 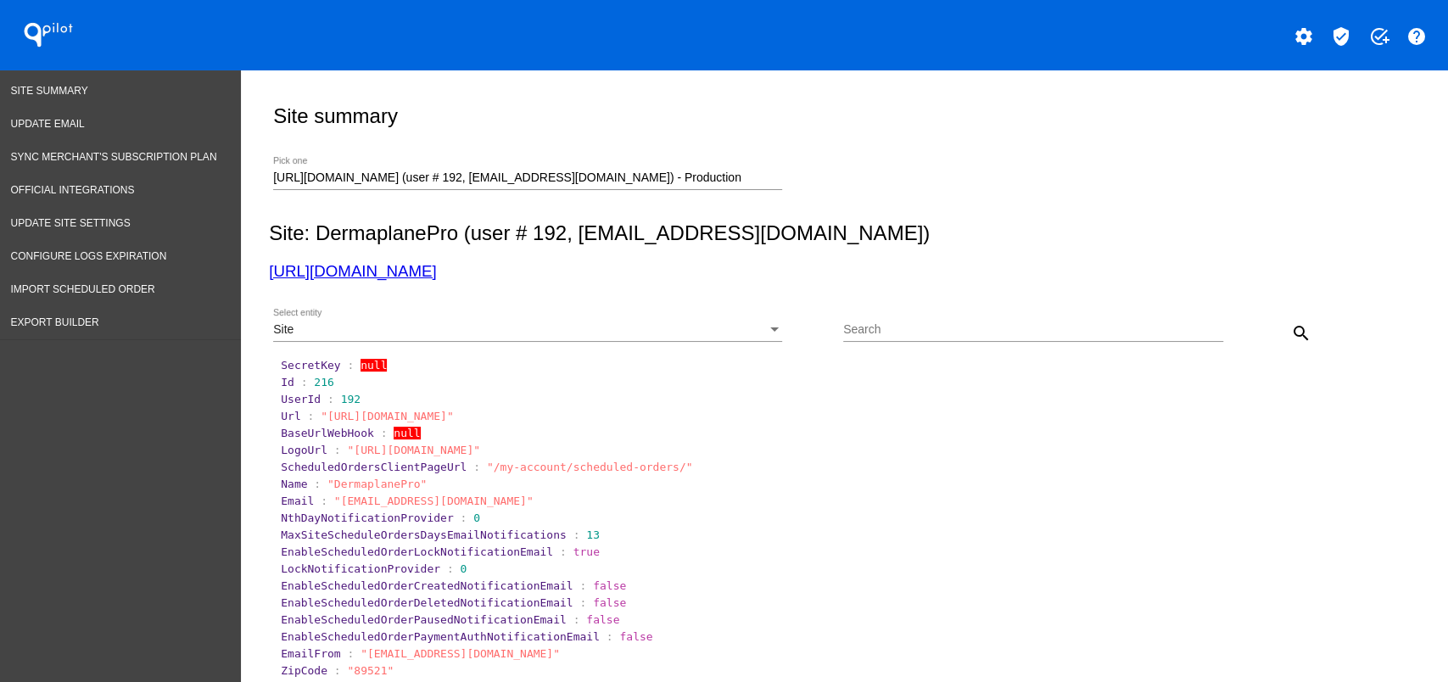 What do you see at coordinates (283, 329) in the screenshot?
I see `span: Site` at bounding box center [283, 329].